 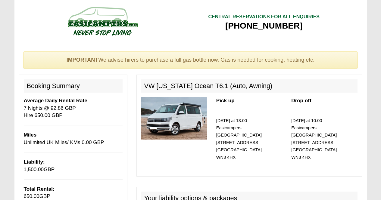 What do you see at coordinates (73, 139) in the screenshot?
I see `p: Unlimited UK Miles/ KMs 0.00 GBP` at bounding box center [73, 139].